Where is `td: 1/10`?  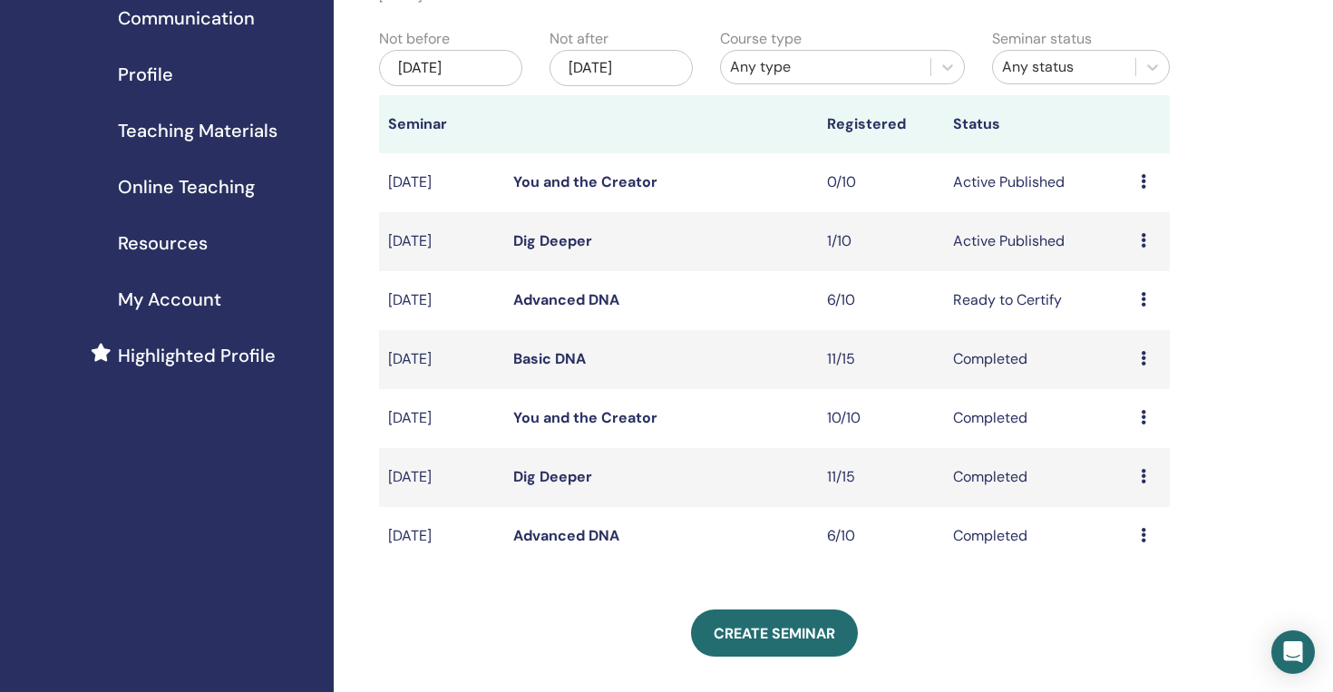 td: 1/10 is located at coordinates (880, 241).